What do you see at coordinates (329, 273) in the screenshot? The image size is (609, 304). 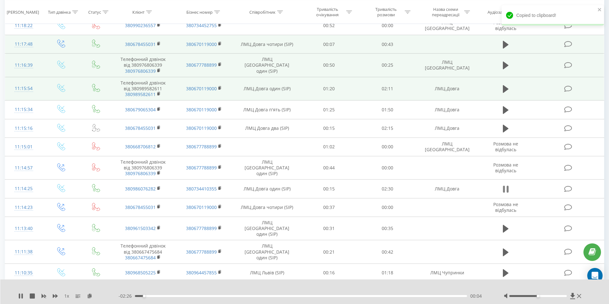 I see `td: 00:16` at bounding box center [329, 273].